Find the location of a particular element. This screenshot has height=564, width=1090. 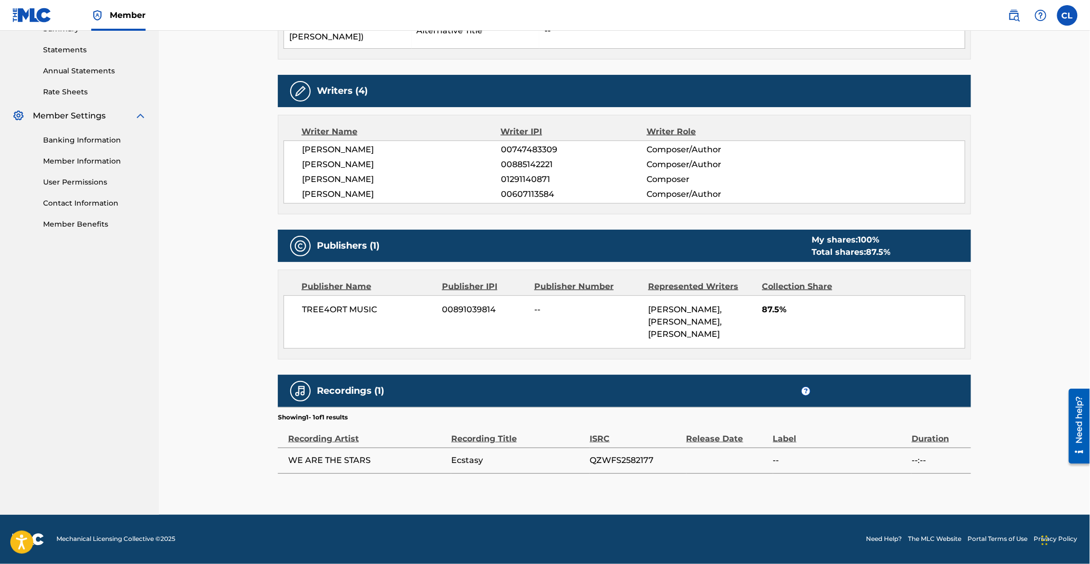

div: Publisher Name is located at coordinates (368, 287).